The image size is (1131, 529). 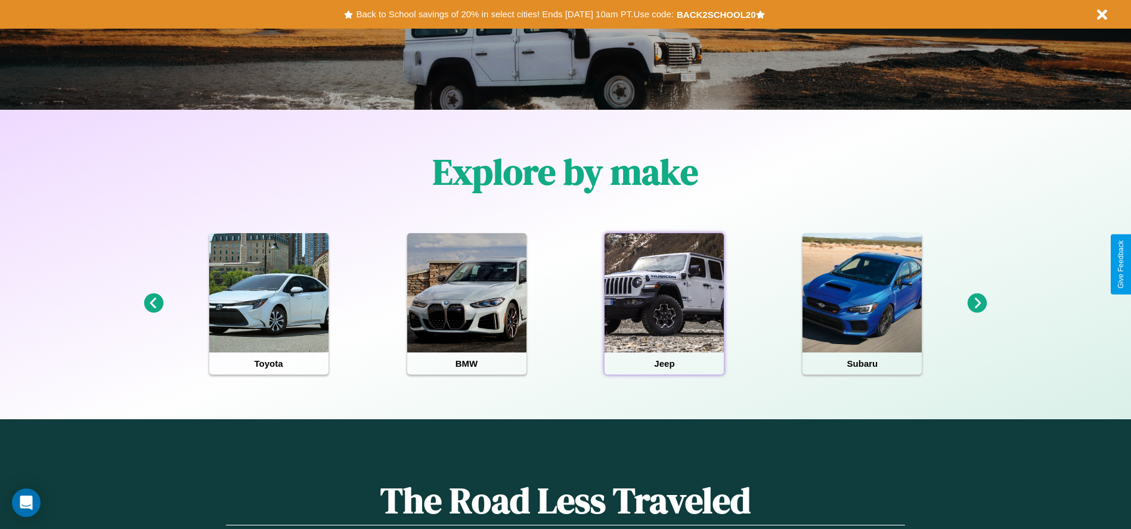 What do you see at coordinates (565, 500) in the screenshot?
I see `h1: The Road Less Traveled` at bounding box center [565, 500].